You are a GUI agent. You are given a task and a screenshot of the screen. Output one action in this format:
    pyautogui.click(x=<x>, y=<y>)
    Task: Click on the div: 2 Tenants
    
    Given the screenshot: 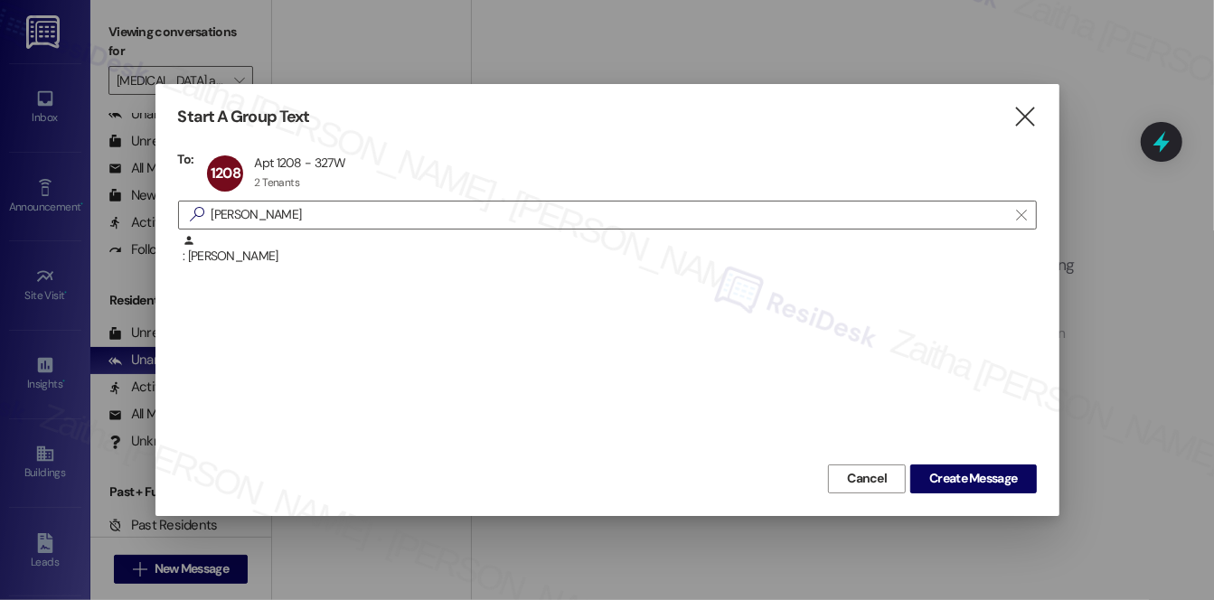 What is the action you would take?
    pyautogui.click(x=277, y=183)
    